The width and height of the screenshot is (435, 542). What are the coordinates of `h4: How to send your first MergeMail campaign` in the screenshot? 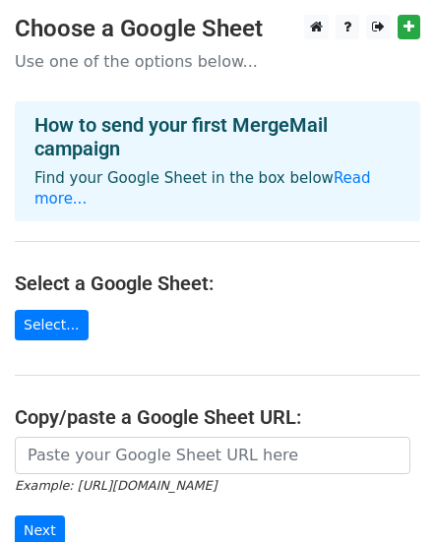 It's located at (217, 137).